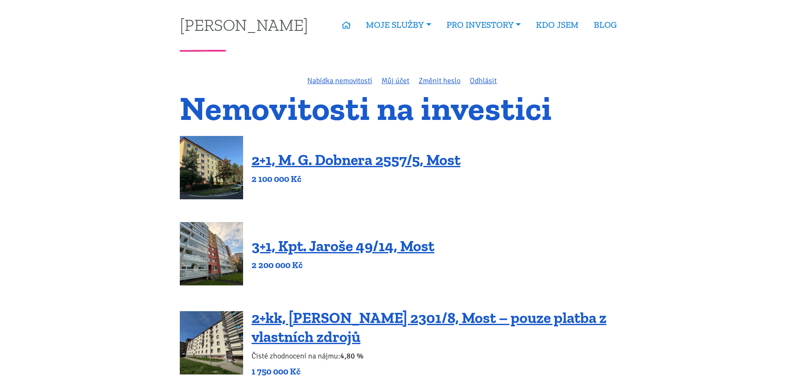 This screenshot has width=804, height=388. Describe the element at coordinates (356, 179) in the screenshot. I see `p: 2 100 000 Kč` at that location.